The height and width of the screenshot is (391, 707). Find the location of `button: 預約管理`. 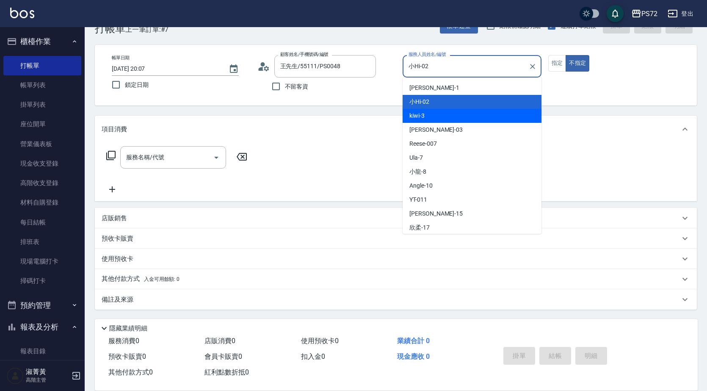

button: 預約管理 is located at coordinates (42, 305).